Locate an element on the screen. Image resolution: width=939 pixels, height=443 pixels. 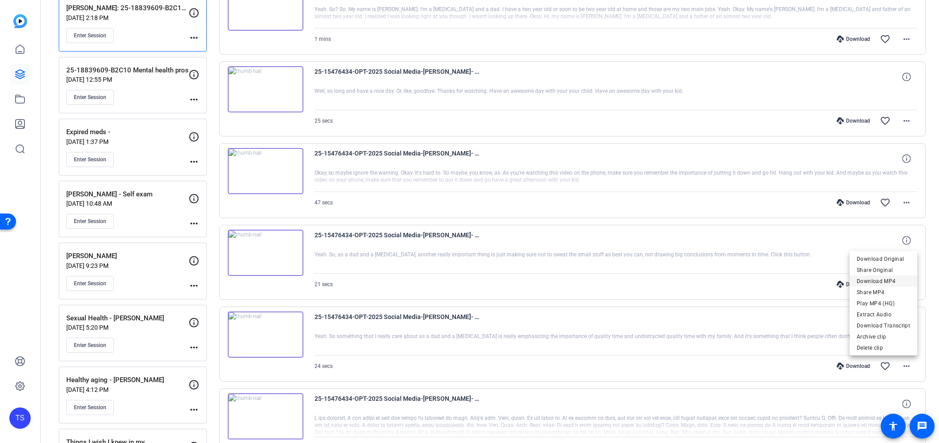
span: Download MP4 is located at coordinates (883, 282).